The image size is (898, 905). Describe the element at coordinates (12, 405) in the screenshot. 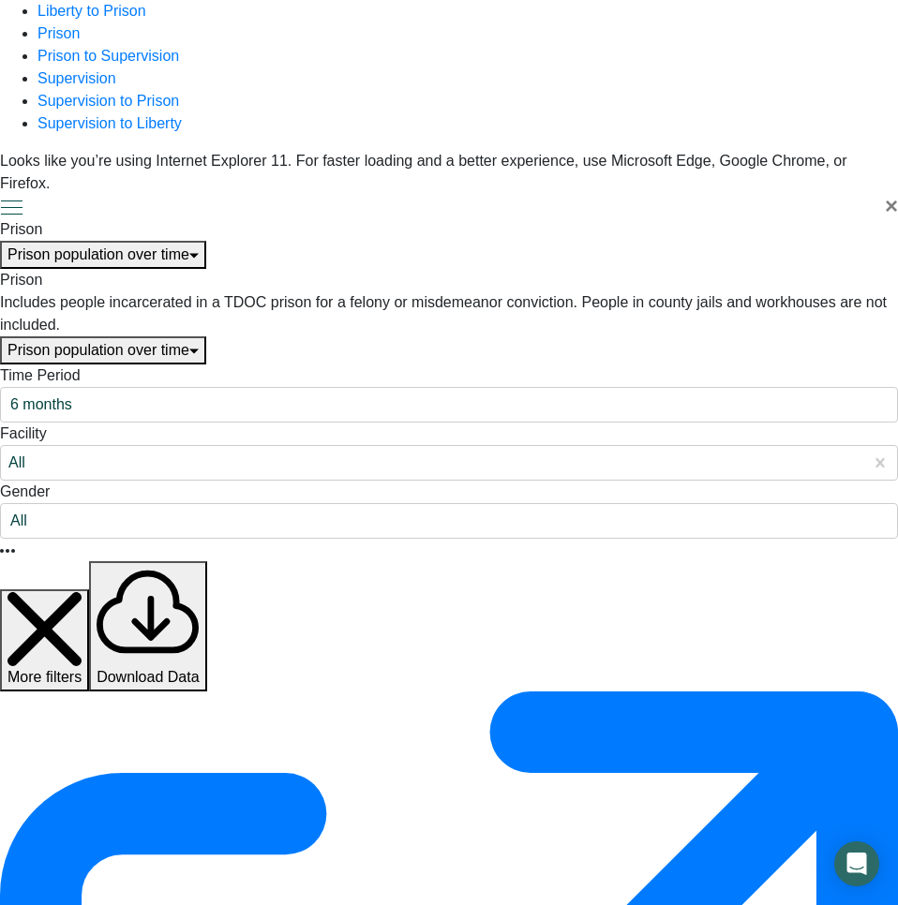

I see `input: timePeriod` at that location.